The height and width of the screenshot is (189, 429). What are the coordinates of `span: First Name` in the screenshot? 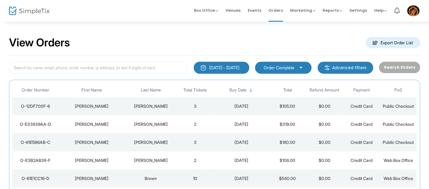 It's located at (92, 90).